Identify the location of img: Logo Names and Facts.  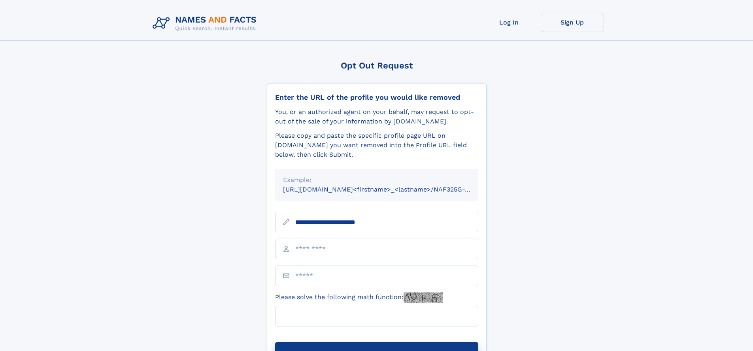
(206, 23).